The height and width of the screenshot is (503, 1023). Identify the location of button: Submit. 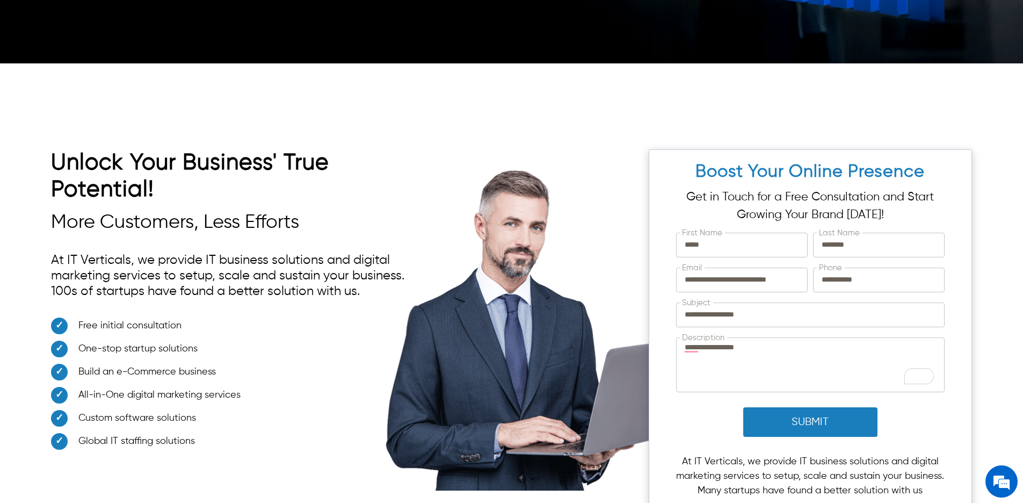
(811, 422).